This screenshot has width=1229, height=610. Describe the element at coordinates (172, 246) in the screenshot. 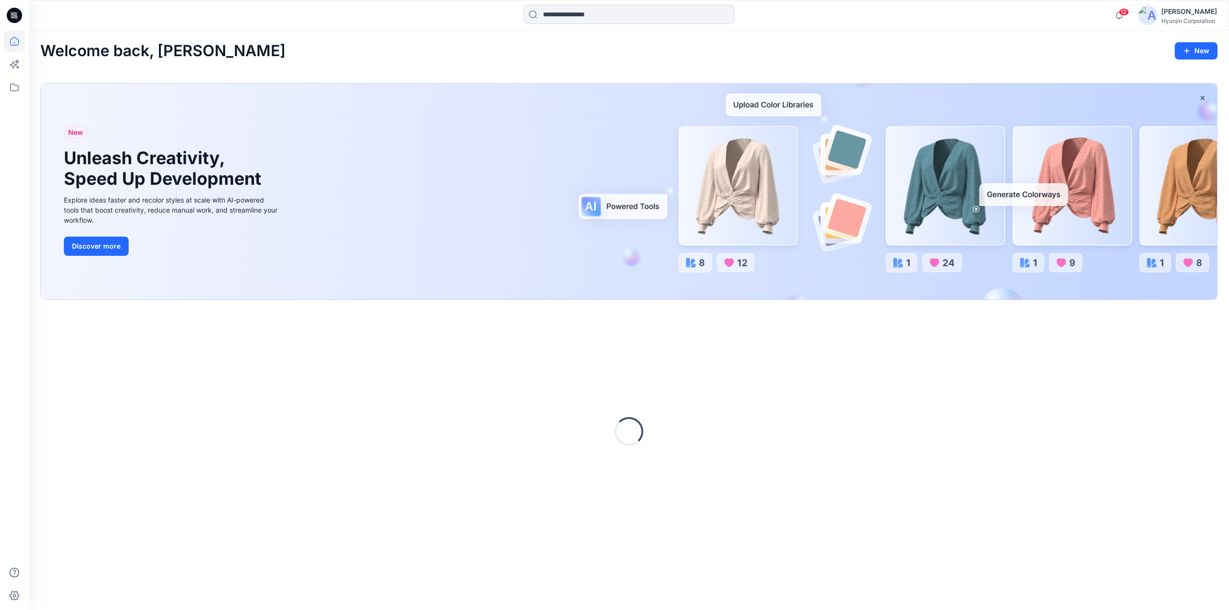

I see `a: Discover more` at that location.